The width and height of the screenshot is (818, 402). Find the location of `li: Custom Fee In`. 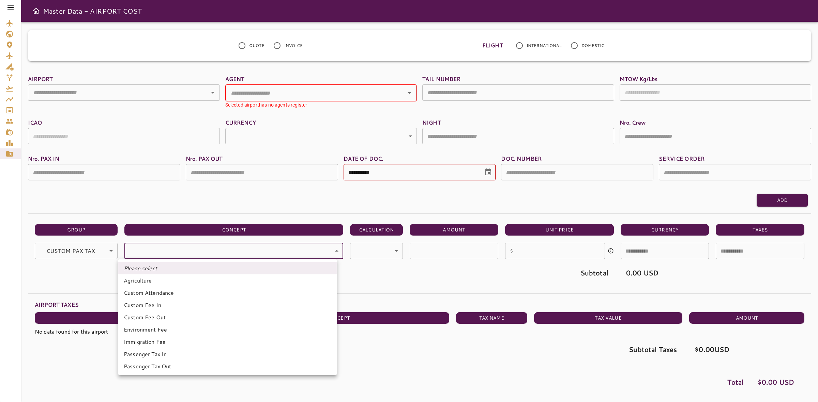

li: Custom Fee In is located at coordinates (227, 305).